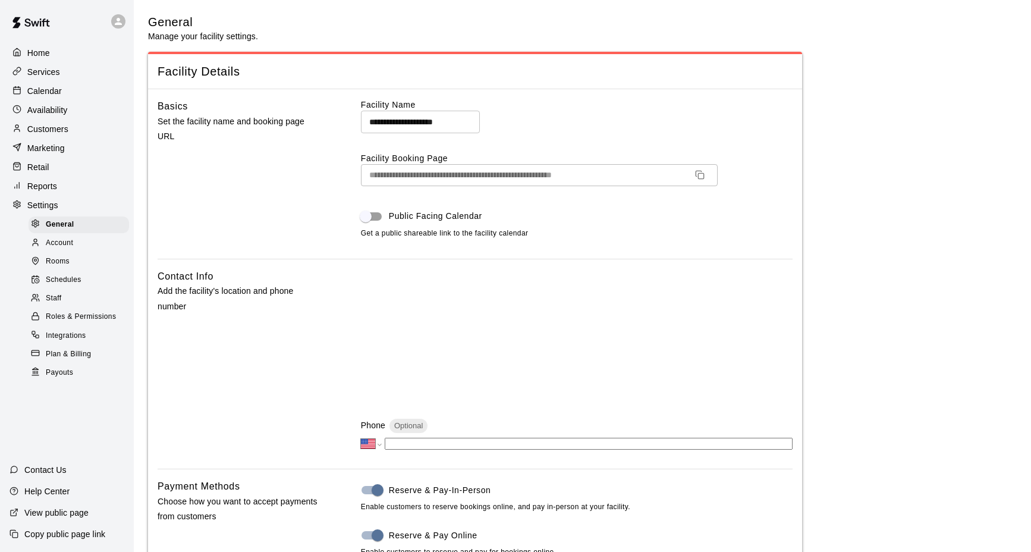  What do you see at coordinates (67, 91) in the screenshot?
I see `a: Calendar` at bounding box center [67, 91].